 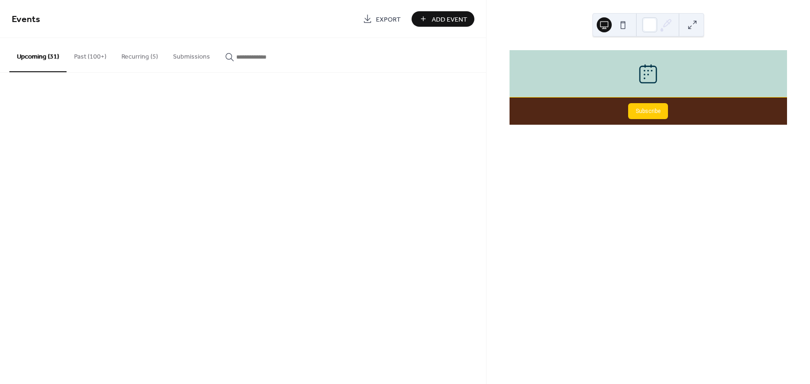 I want to click on span: Add Event, so click(x=449, y=19).